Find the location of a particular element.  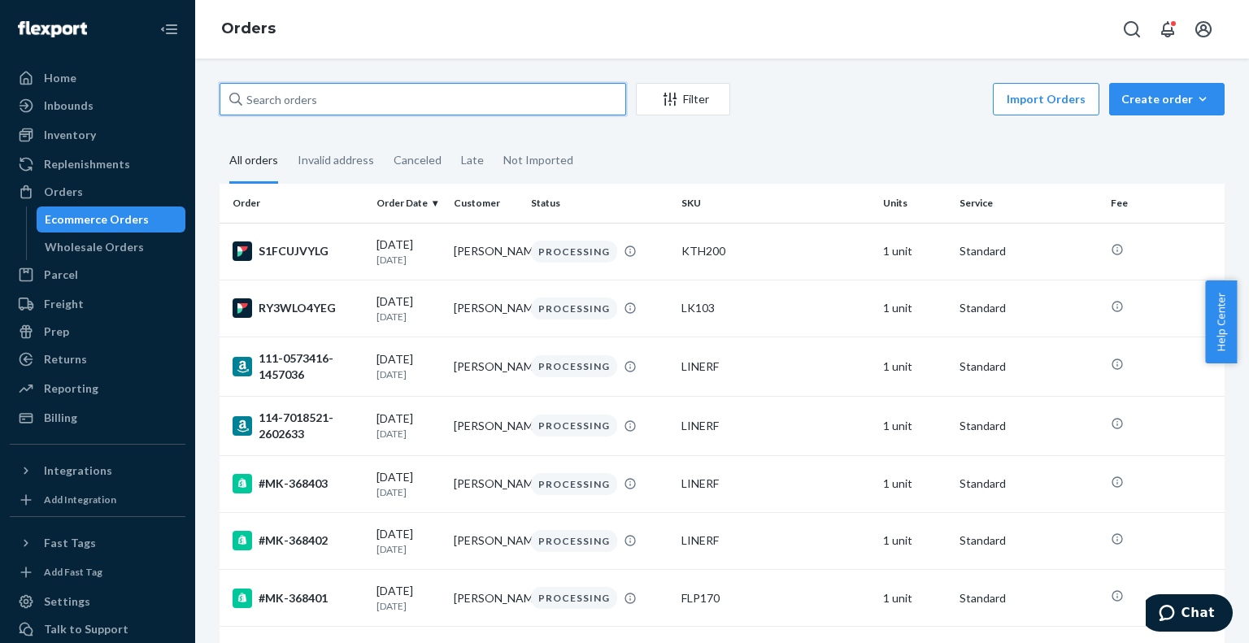

button: Filter is located at coordinates (683, 99).